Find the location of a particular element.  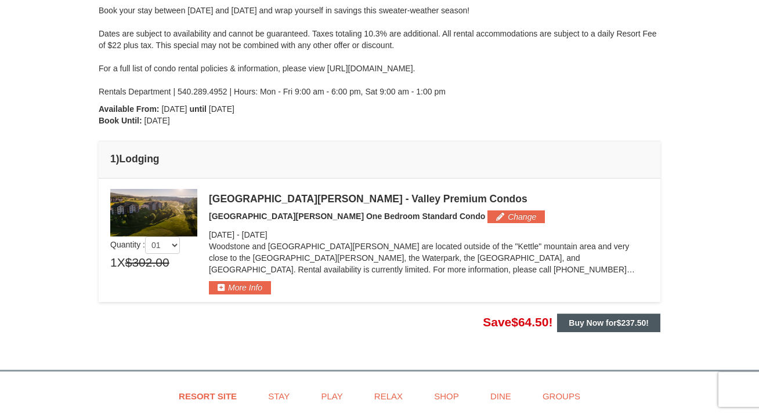

a: Dine is located at coordinates (501, 396).